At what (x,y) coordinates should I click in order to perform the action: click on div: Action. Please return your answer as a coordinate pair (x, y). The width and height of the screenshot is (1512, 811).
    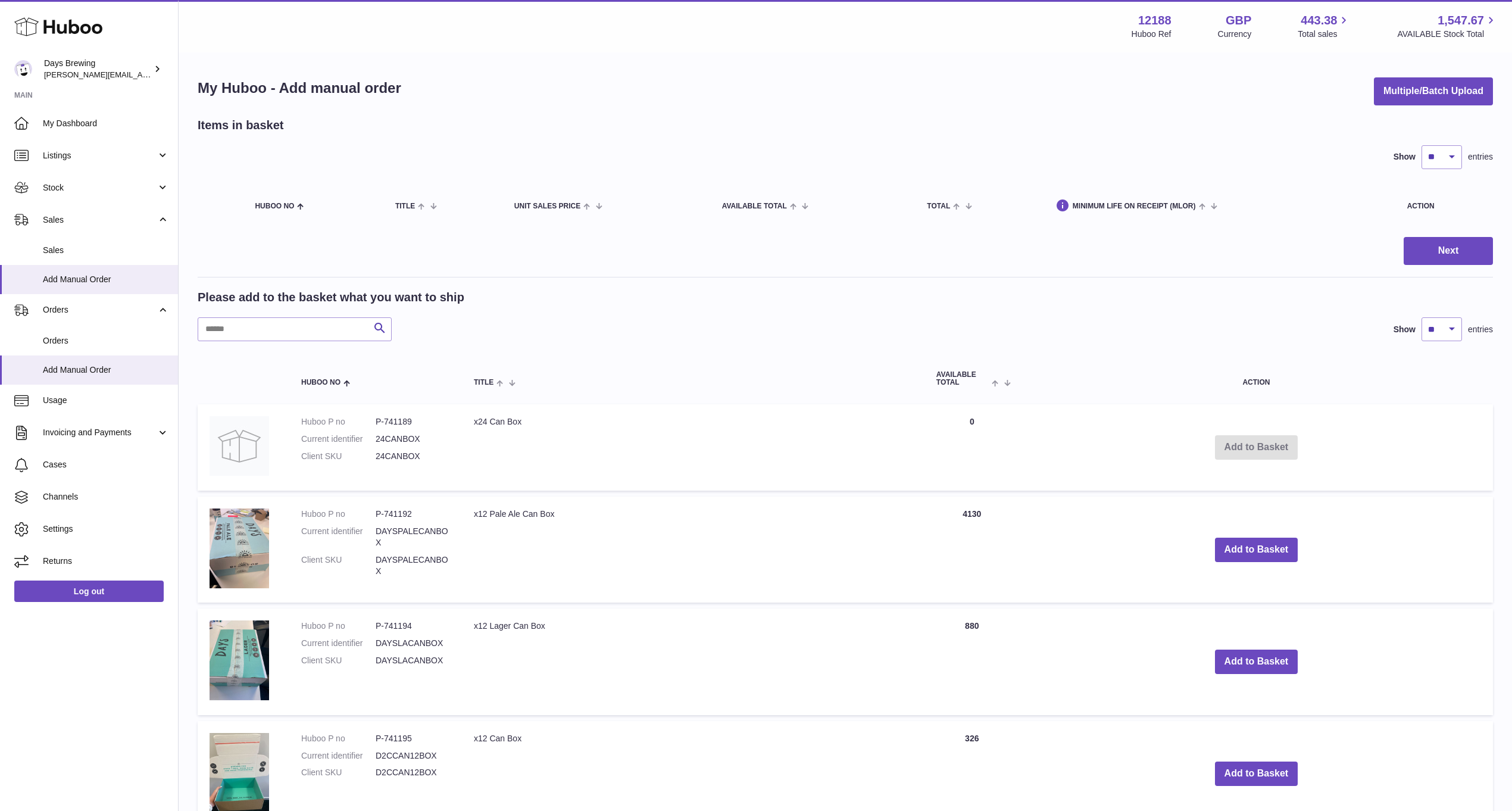
    Looking at the image, I should click on (1444, 206).